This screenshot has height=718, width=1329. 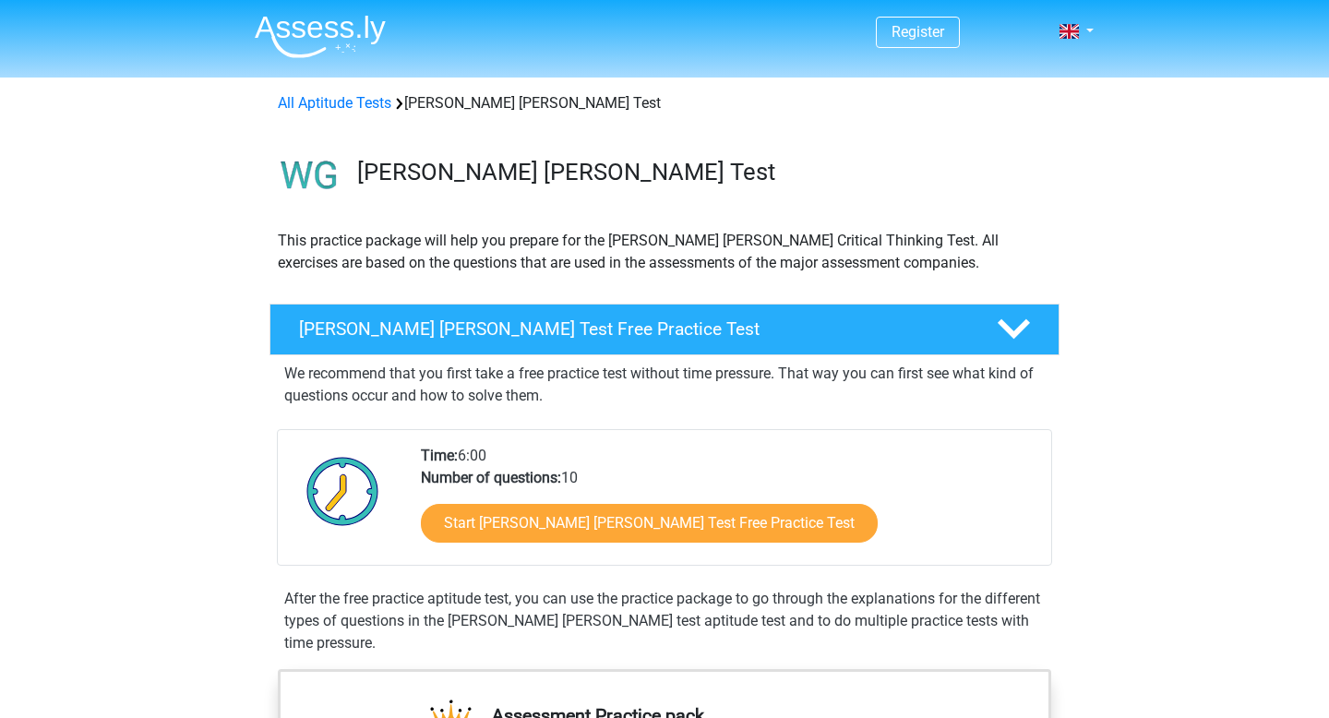 I want to click on p: We recommend that you first take a free practice test without time pressure. That way you can fir..., so click(x=664, y=385).